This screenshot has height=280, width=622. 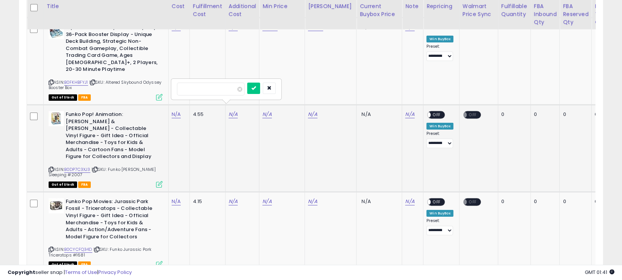 What do you see at coordinates (112, 221) in the screenshot?
I see `b: Funko Pop Movies: Jurassic Park​ Fossil - Triceratops - Collectable Vinyl Figure - Gift Idea - Of...` at bounding box center [112, 221].